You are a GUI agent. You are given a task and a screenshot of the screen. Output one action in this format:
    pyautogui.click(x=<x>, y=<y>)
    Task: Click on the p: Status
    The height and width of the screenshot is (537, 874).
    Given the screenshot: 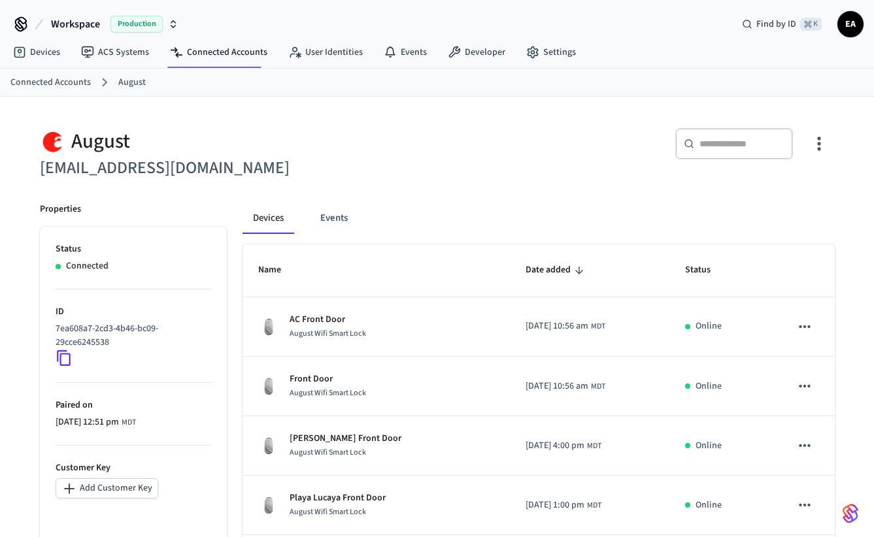 What is the action you would take?
    pyautogui.click(x=133, y=249)
    